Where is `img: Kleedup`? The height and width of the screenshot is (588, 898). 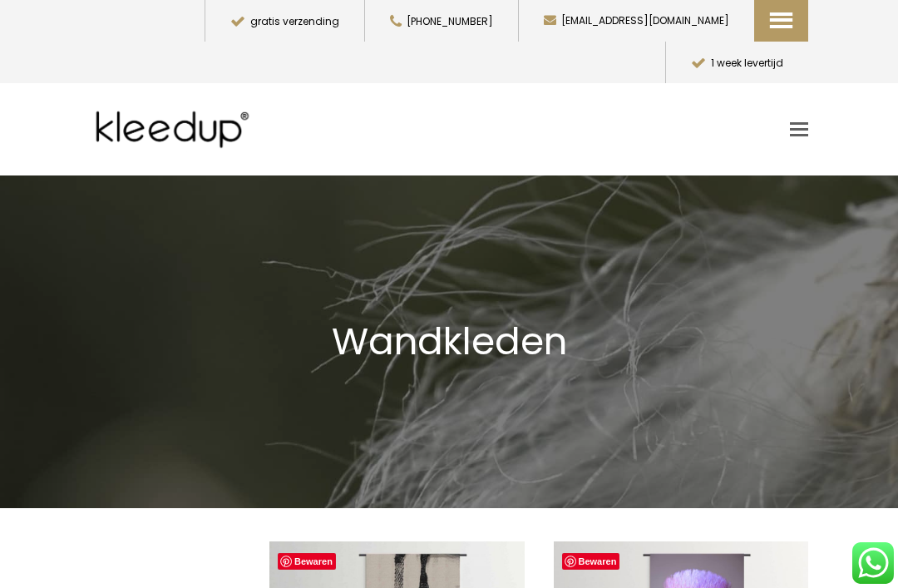
img: Kleedup is located at coordinates (175, 130).